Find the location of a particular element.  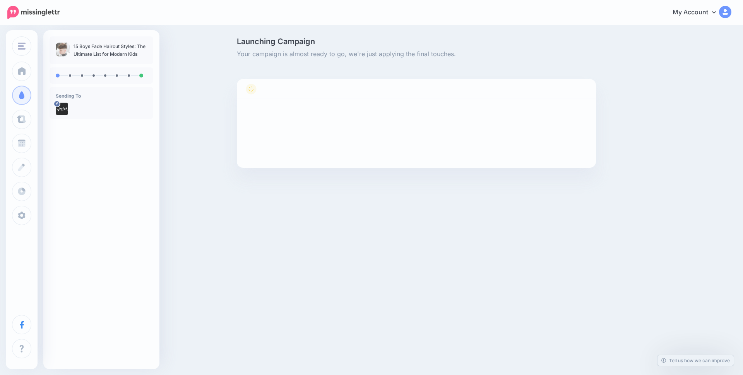

a: Tell us how we can improve is located at coordinates (696, 360).